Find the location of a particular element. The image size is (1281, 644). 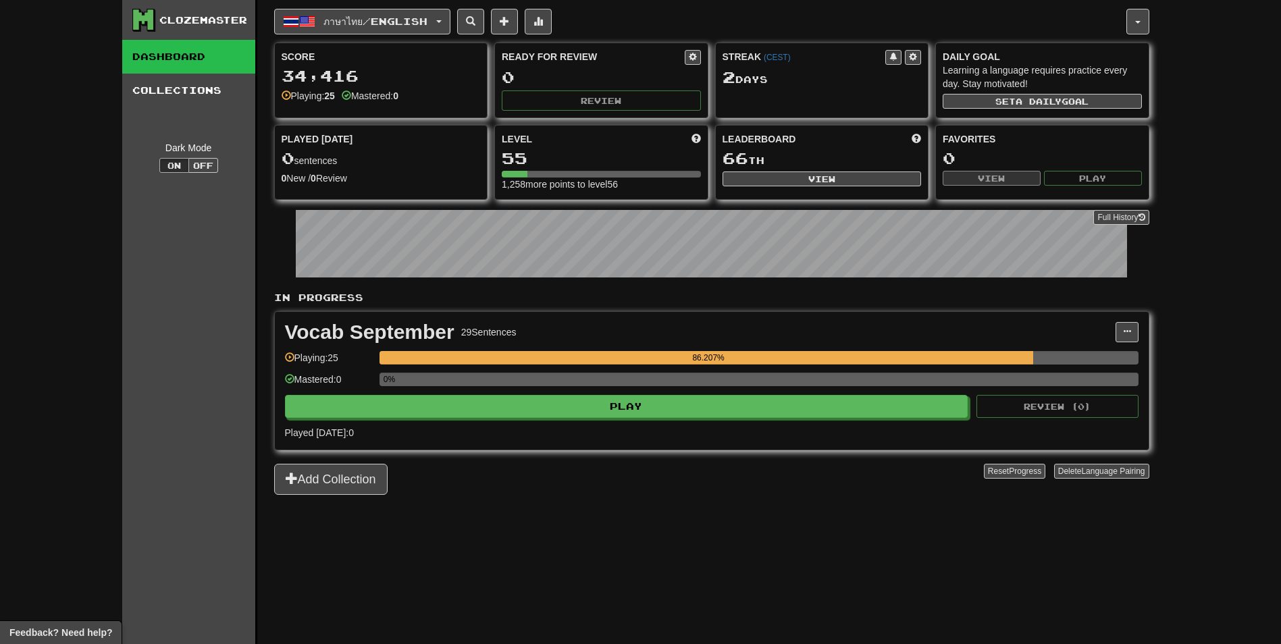

button: DeleteLanguage Pairing is located at coordinates (1102, 471).